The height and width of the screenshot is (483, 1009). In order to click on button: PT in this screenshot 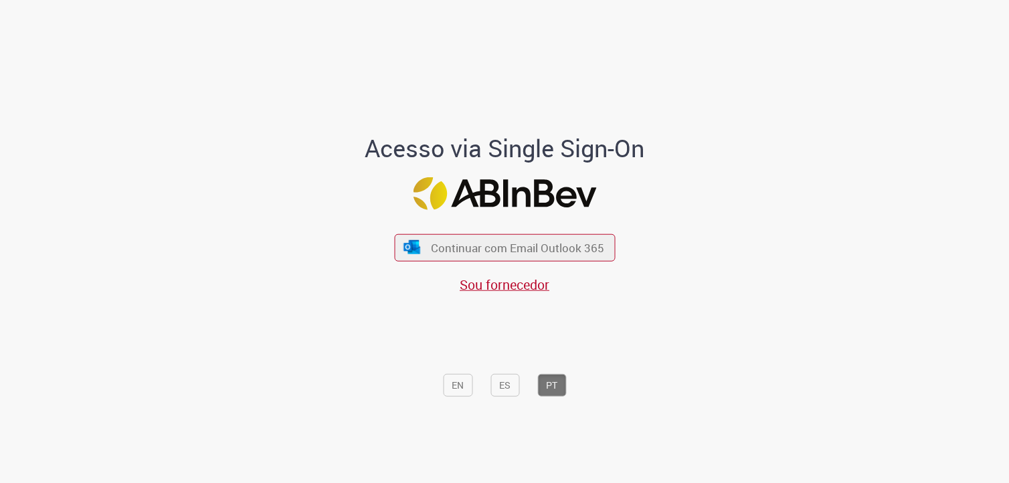, I will do `click(552, 386)`.